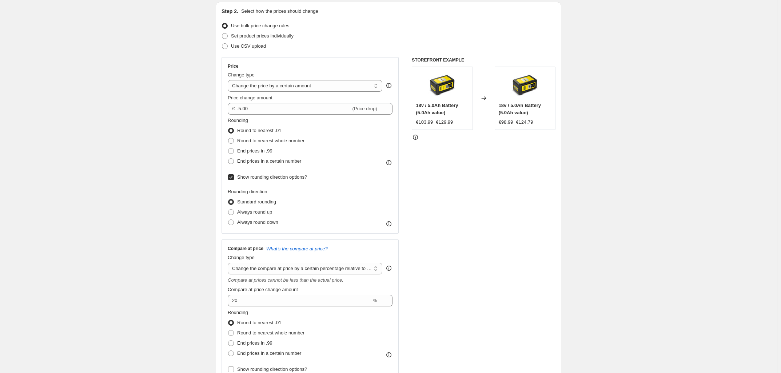  I want to click on input: 20, so click(300, 301).